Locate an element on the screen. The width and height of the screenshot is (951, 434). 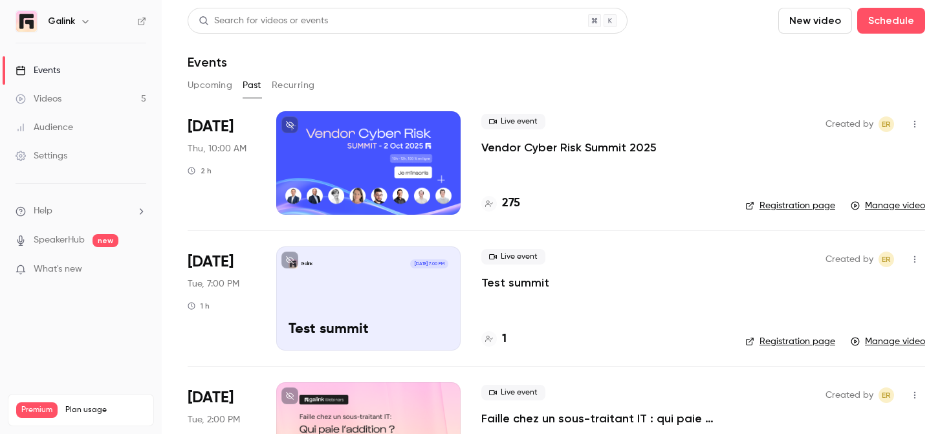
span: Plan usage is located at coordinates (105, 410).